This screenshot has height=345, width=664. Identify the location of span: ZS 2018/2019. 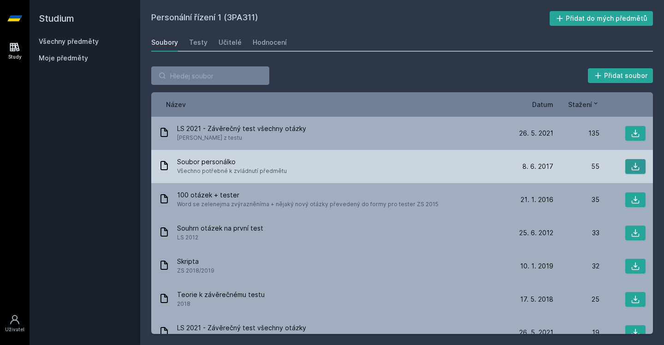
(196, 271).